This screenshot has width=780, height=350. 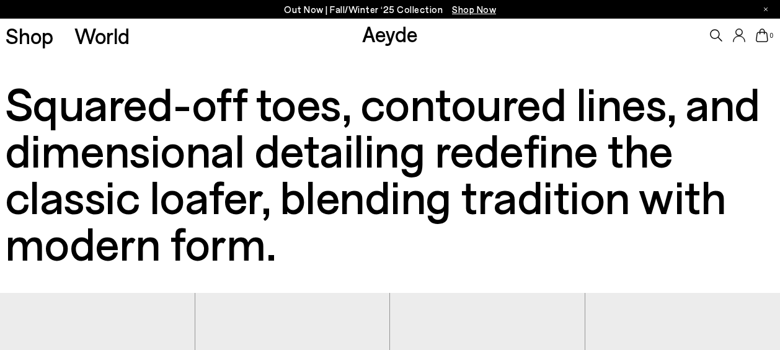 What do you see at coordinates (390, 9) in the screenshot?
I see `p: Out Now | Fall/Winter ‘25 Collection` at bounding box center [390, 9].